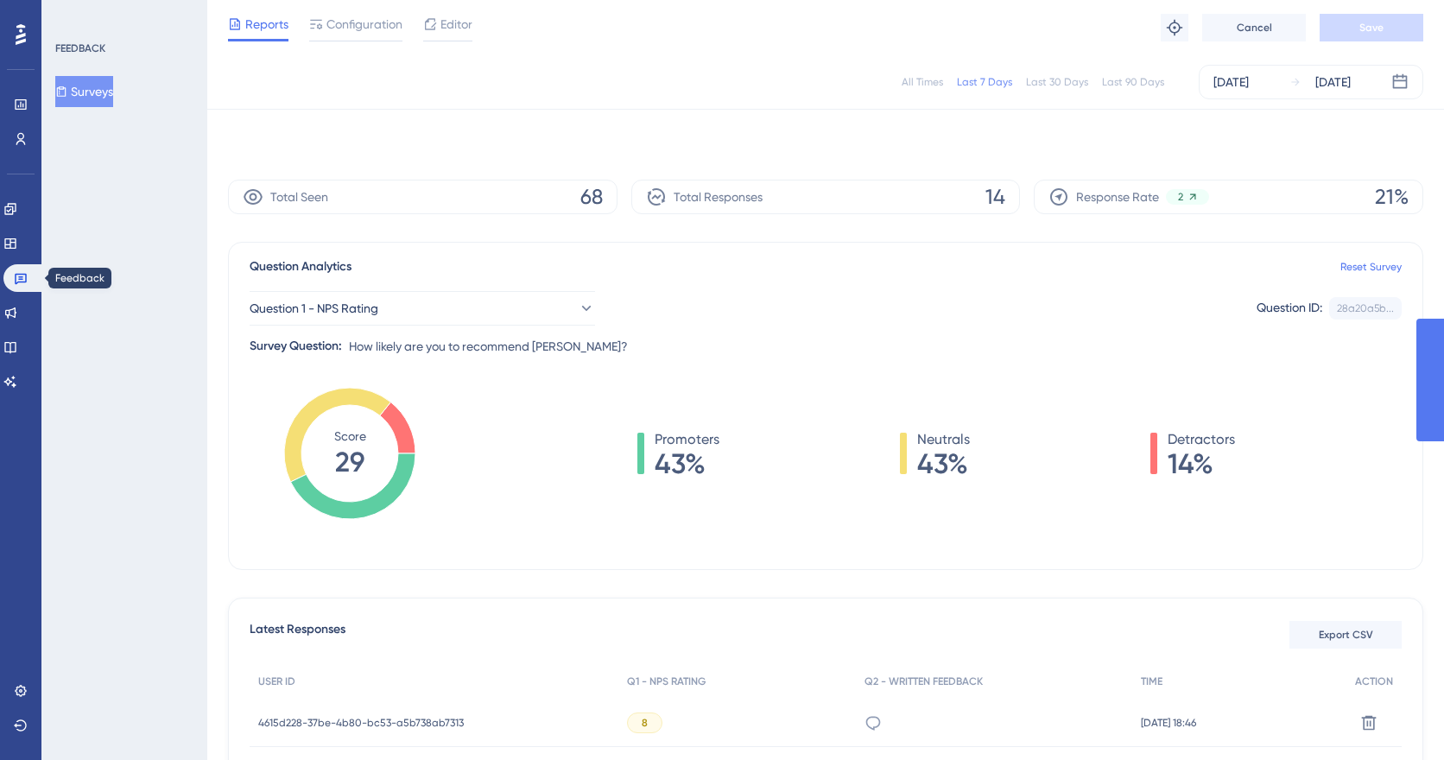 This screenshot has width=1444, height=760. I want to click on span: 2, so click(1180, 197).